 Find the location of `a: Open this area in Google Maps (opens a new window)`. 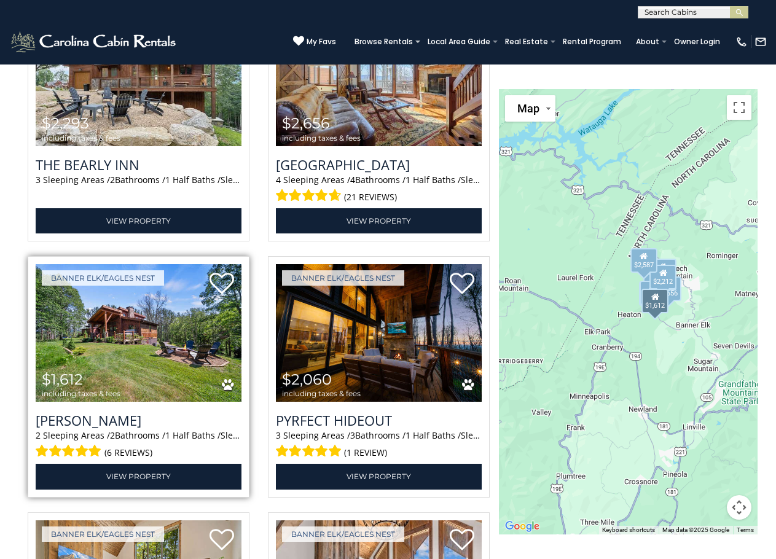

a: Open this area in Google Maps (opens a new window) is located at coordinates (522, 527).